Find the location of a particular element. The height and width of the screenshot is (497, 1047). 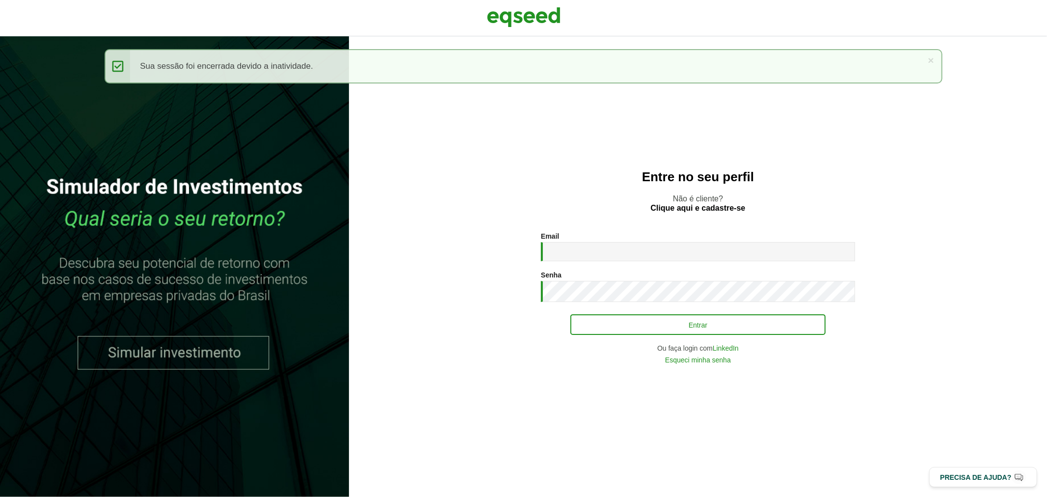

h2: Entre no seu perfil is located at coordinates (698, 177).